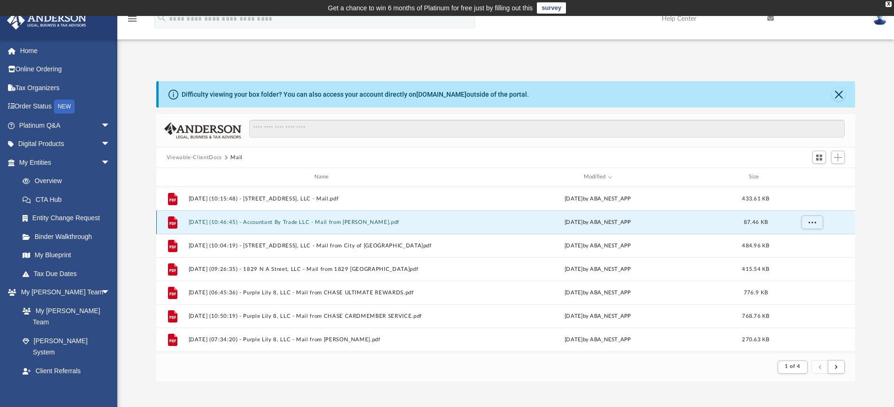 The image size is (894, 407). What do you see at coordinates (792, 366) in the screenshot?
I see `span: 1 of 4` at bounding box center [792, 366].